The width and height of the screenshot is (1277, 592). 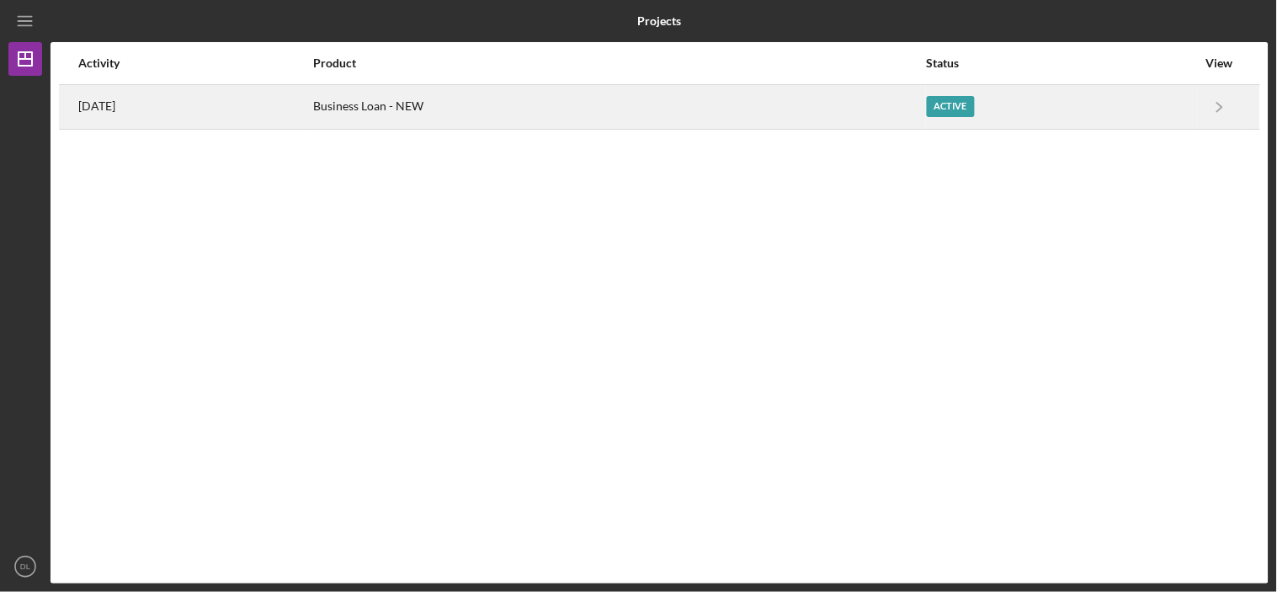 What do you see at coordinates (1220, 63) in the screenshot?
I see `div: View` at bounding box center [1220, 63].